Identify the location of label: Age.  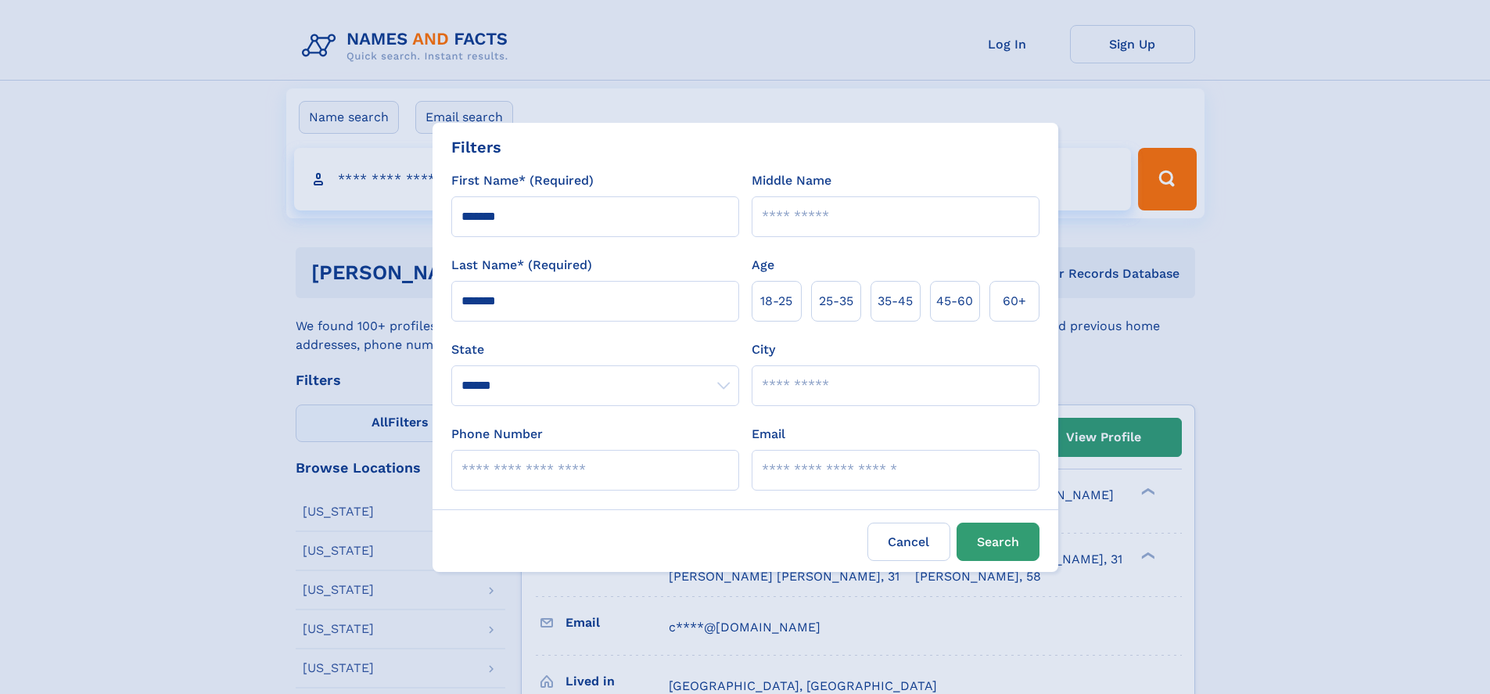
(763, 265).